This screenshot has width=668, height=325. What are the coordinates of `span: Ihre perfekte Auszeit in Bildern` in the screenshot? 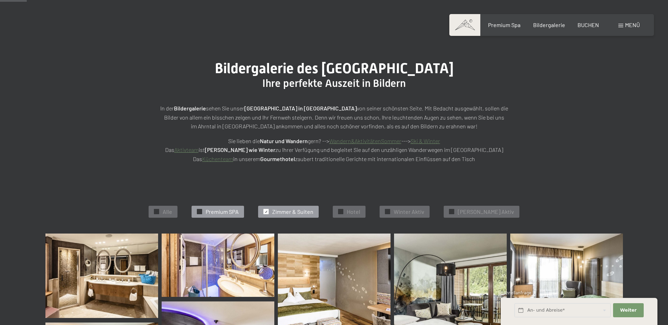 It's located at (334, 83).